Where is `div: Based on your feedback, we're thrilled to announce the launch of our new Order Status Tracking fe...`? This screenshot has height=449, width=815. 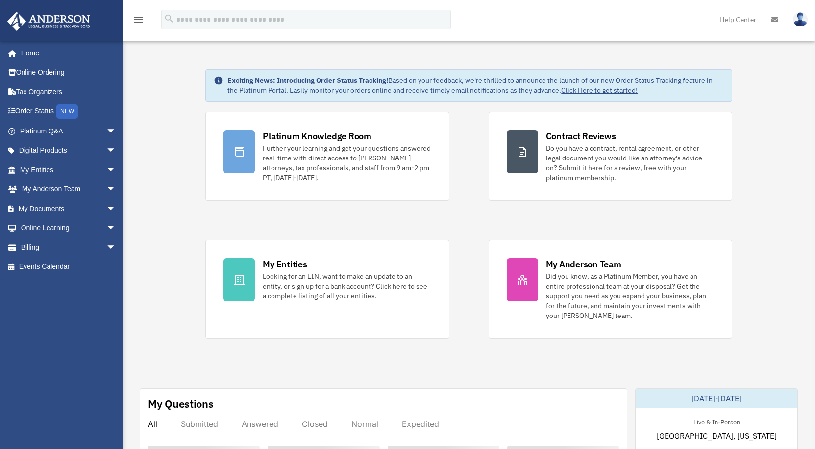
div: Based on your feedback, we're thrilled to announce the launch of our new Order Status Tracking fe... is located at coordinates (476, 85).